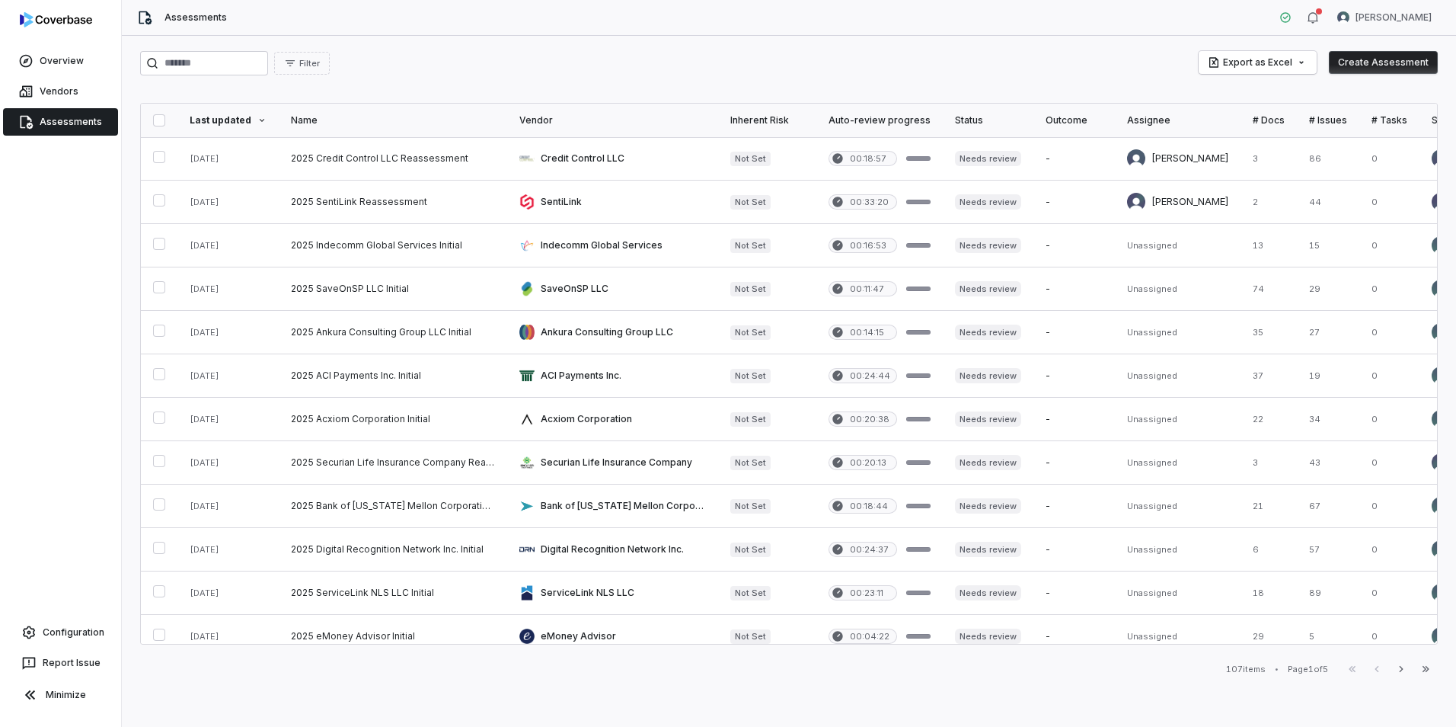 The image size is (1456, 727). What do you see at coordinates (60, 61) in the screenshot?
I see `a: Overview` at bounding box center [60, 61].